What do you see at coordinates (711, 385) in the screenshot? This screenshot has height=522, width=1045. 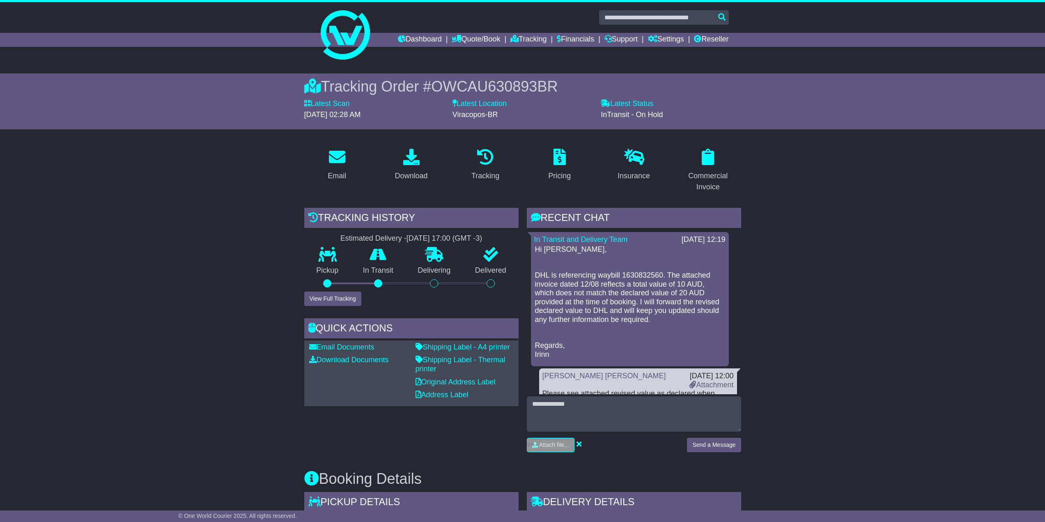 I see `a: Attachment` at bounding box center [711, 385].